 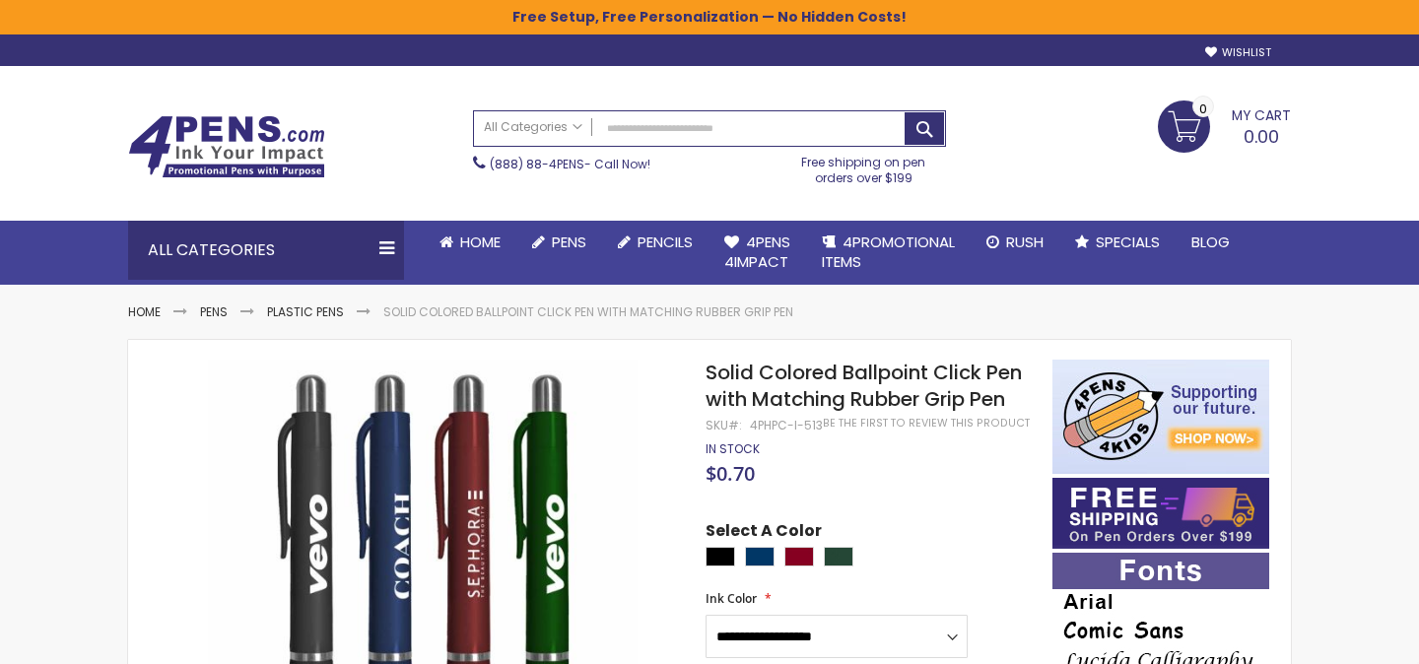 What do you see at coordinates (305, 311) in the screenshot?
I see `a: Plastic Pens` at bounding box center [305, 311].